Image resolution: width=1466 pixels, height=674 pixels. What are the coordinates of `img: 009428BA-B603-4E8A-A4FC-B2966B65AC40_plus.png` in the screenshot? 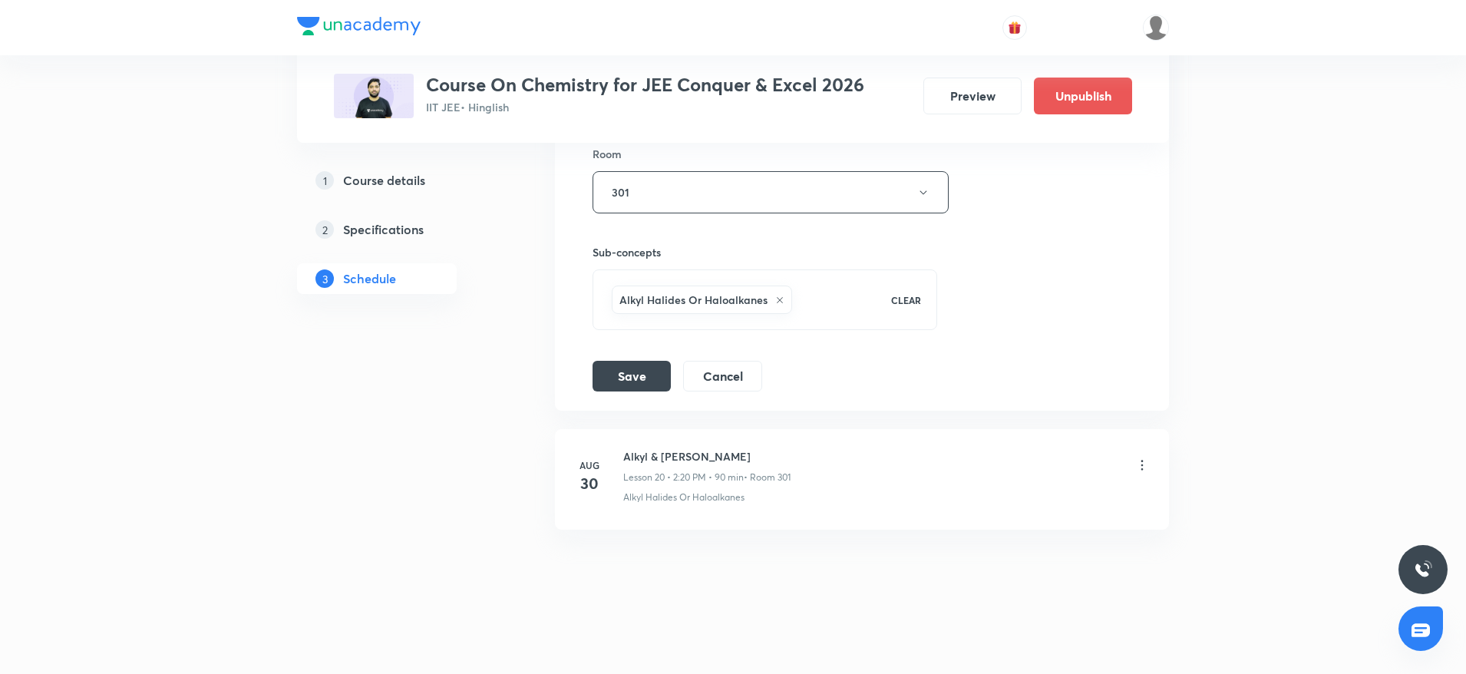 It's located at (374, 96).